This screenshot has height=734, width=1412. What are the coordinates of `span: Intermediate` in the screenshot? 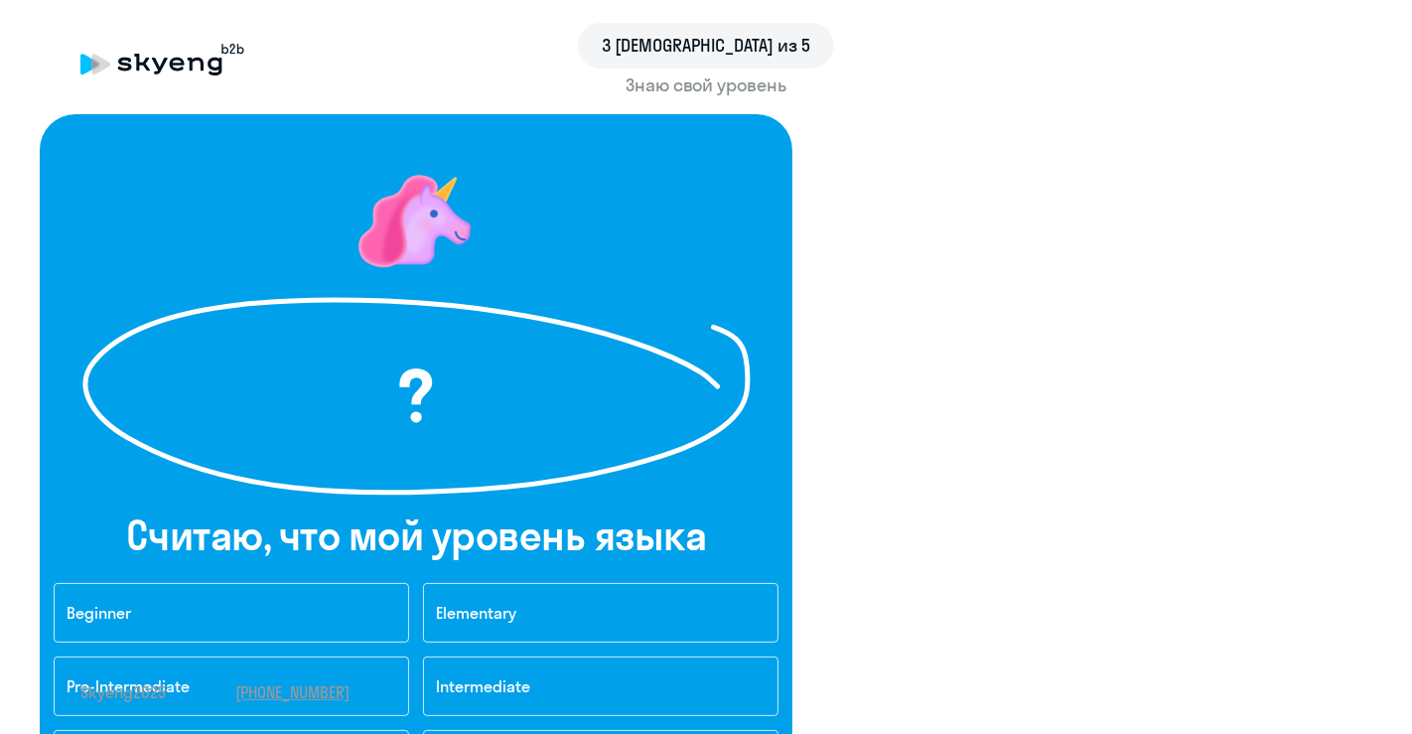 It's located at (483, 686).